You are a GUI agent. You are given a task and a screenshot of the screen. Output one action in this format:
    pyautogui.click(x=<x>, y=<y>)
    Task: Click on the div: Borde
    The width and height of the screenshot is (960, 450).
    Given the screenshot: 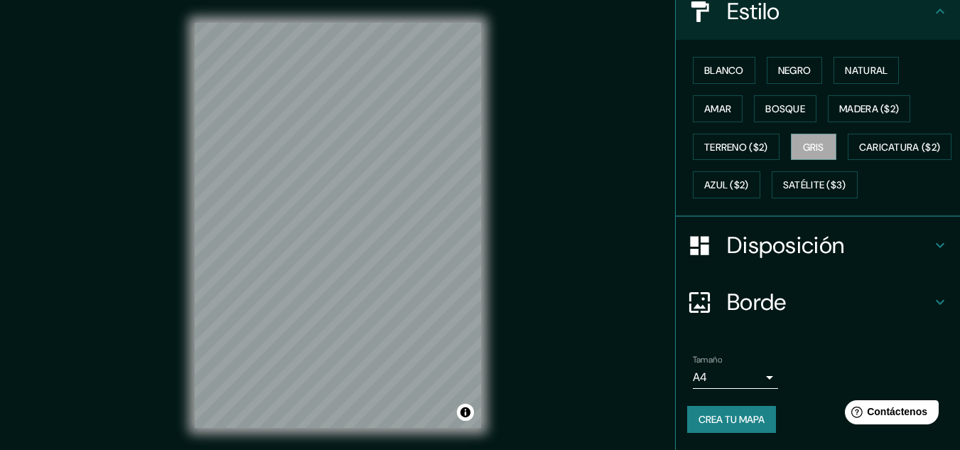 What is the action you would take?
    pyautogui.click(x=818, y=302)
    